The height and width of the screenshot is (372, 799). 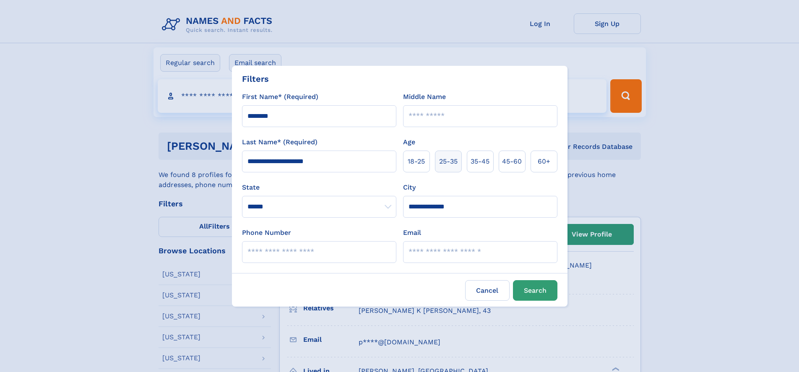 What do you see at coordinates (255, 79) in the screenshot?
I see `div: Filters` at bounding box center [255, 79].